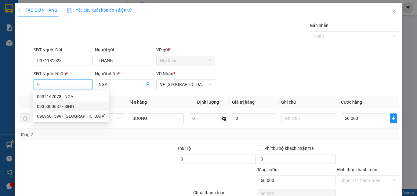 This screenshot has height=196, width=417. I want to click on div: 0932167078 - NGA, so click(71, 96).